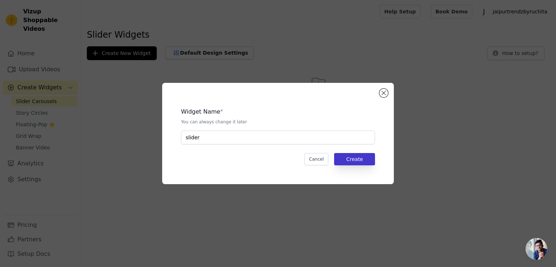 The height and width of the screenshot is (267, 556). I want to click on p: You can always change it later, so click(278, 122).